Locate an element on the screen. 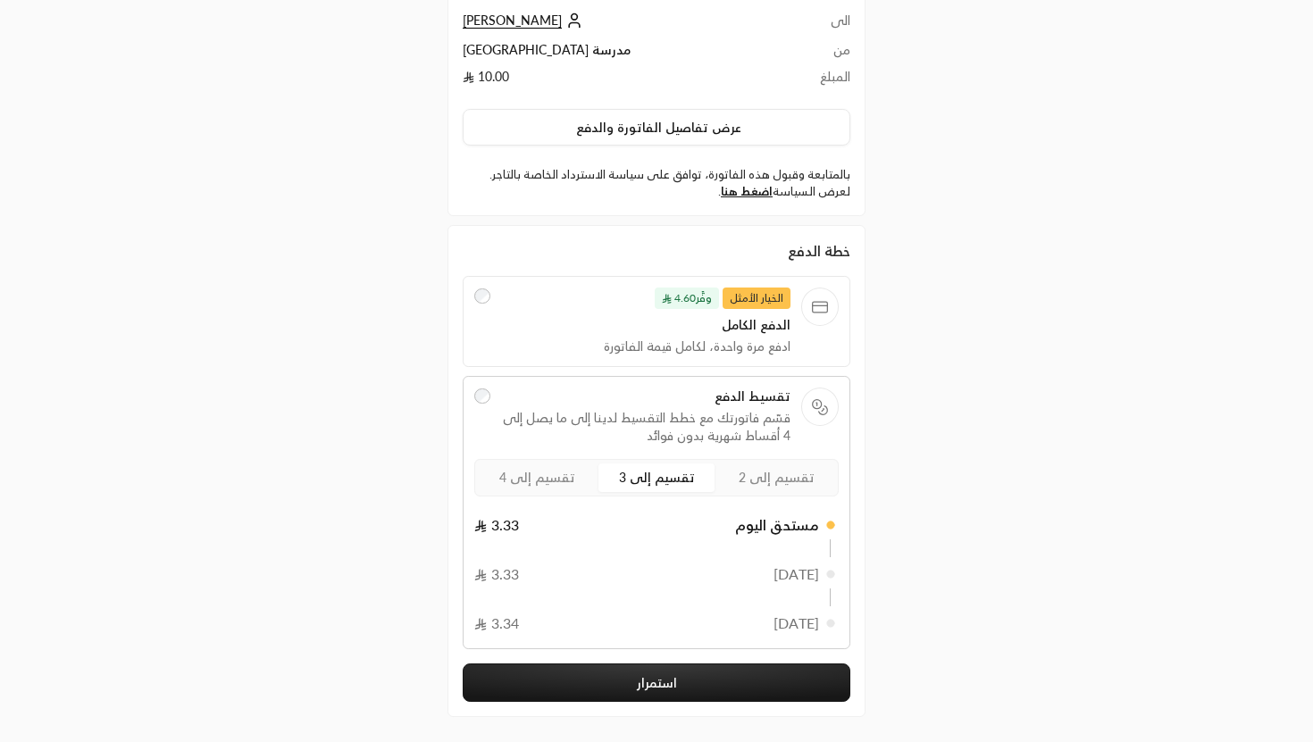 The height and width of the screenshot is (742, 1313). button: عرض تفاصيل الفاتورة والدفع is located at coordinates (656, 128).